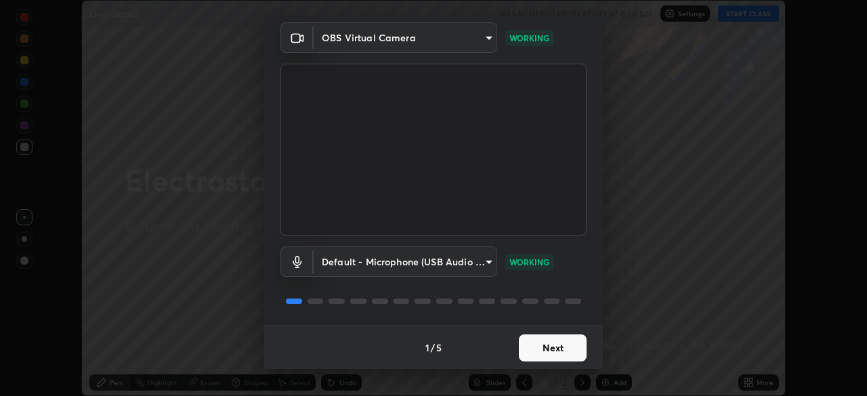  I want to click on button: Next, so click(553, 348).